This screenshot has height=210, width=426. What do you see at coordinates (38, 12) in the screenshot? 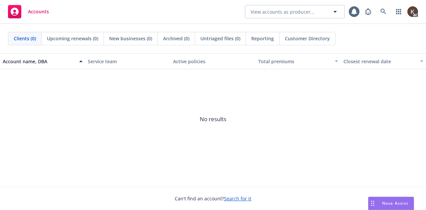
I see `span: Accounts` at bounding box center [38, 12].